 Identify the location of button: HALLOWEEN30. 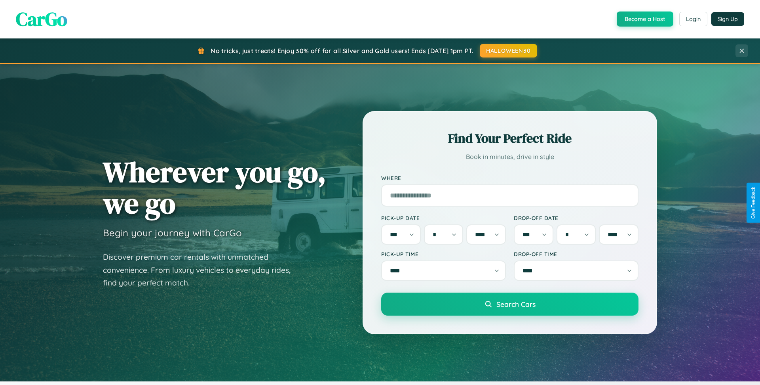
(509, 51).